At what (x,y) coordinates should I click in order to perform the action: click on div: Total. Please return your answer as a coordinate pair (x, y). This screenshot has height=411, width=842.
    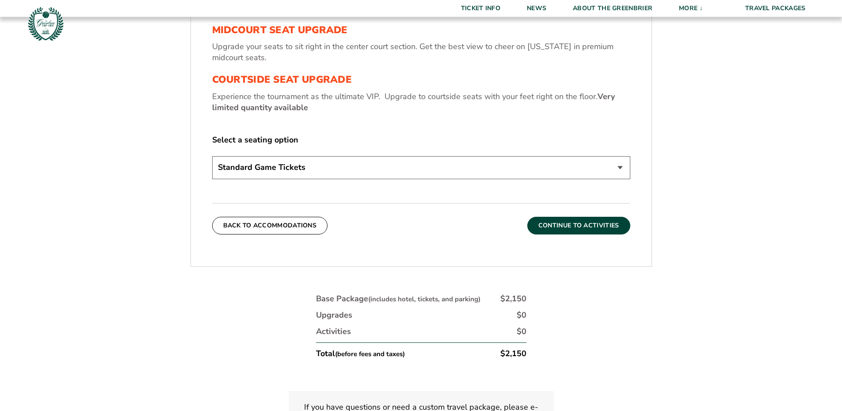
    Looking at the image, I should click on (360, 353).